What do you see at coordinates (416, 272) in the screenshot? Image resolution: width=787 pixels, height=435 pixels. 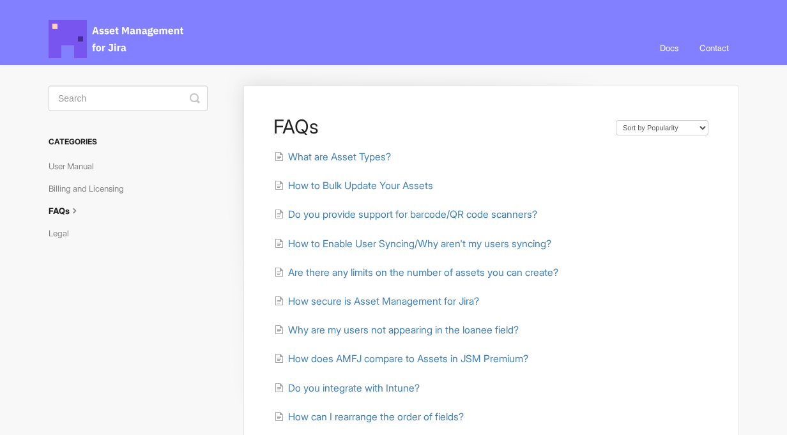 I see `a: Are there any limits on the number of assets you can create?` at bounding box center [416, 272].